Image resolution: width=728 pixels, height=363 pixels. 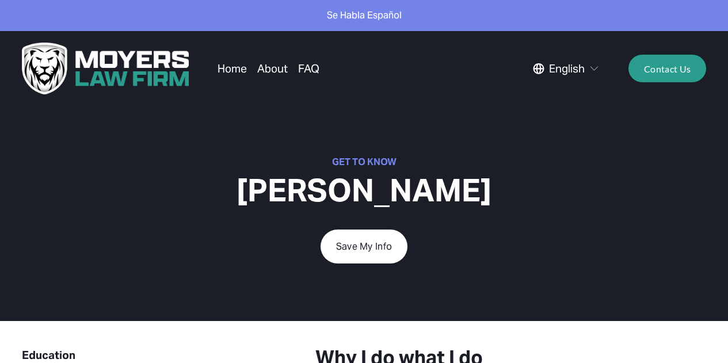 What do you see at coordinates (105, 68) in the screenshot?
I see `img: Moyers Law Firm | Everyone Matters. Everyone Counts.` at bounding box center [105, 68].